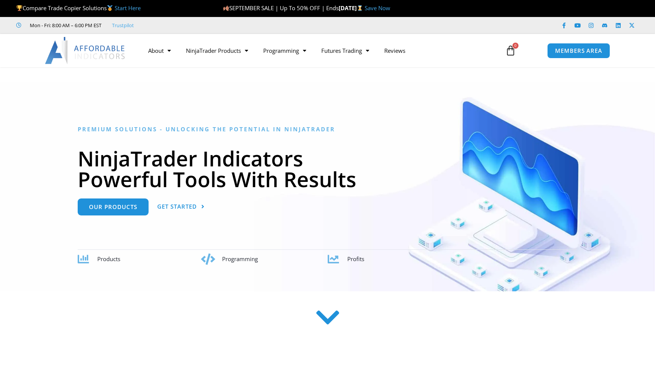 Image resolution: width=655 pixels, height=366 pixels. What do you see at coordinates (319, 51) in the screenshot?
I see `nav: Menu` at bounding box center [319, 51].